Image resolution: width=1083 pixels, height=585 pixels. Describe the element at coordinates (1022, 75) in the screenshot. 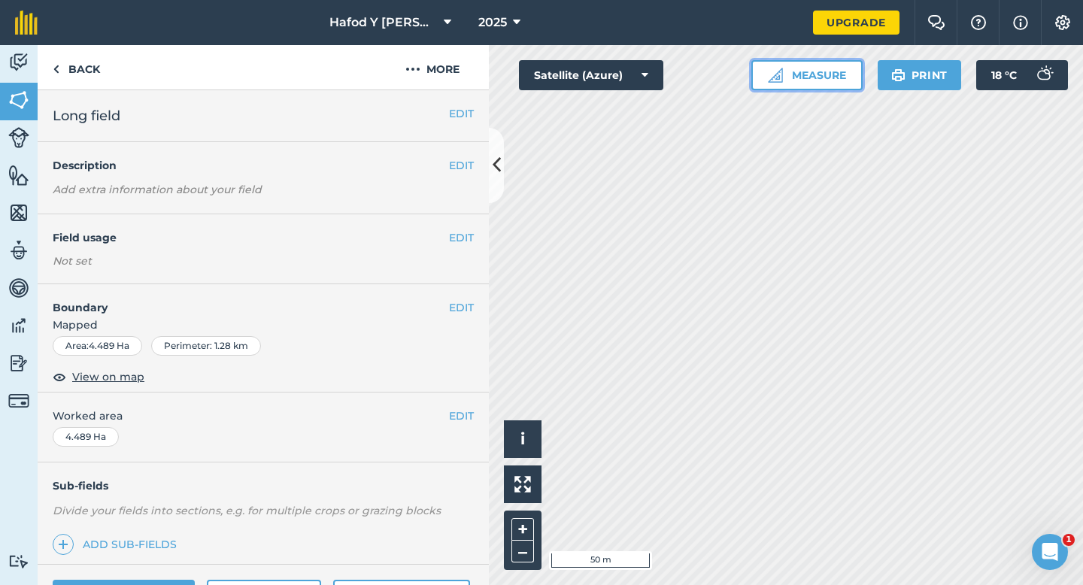

I see `button: 18 °C` at that location.